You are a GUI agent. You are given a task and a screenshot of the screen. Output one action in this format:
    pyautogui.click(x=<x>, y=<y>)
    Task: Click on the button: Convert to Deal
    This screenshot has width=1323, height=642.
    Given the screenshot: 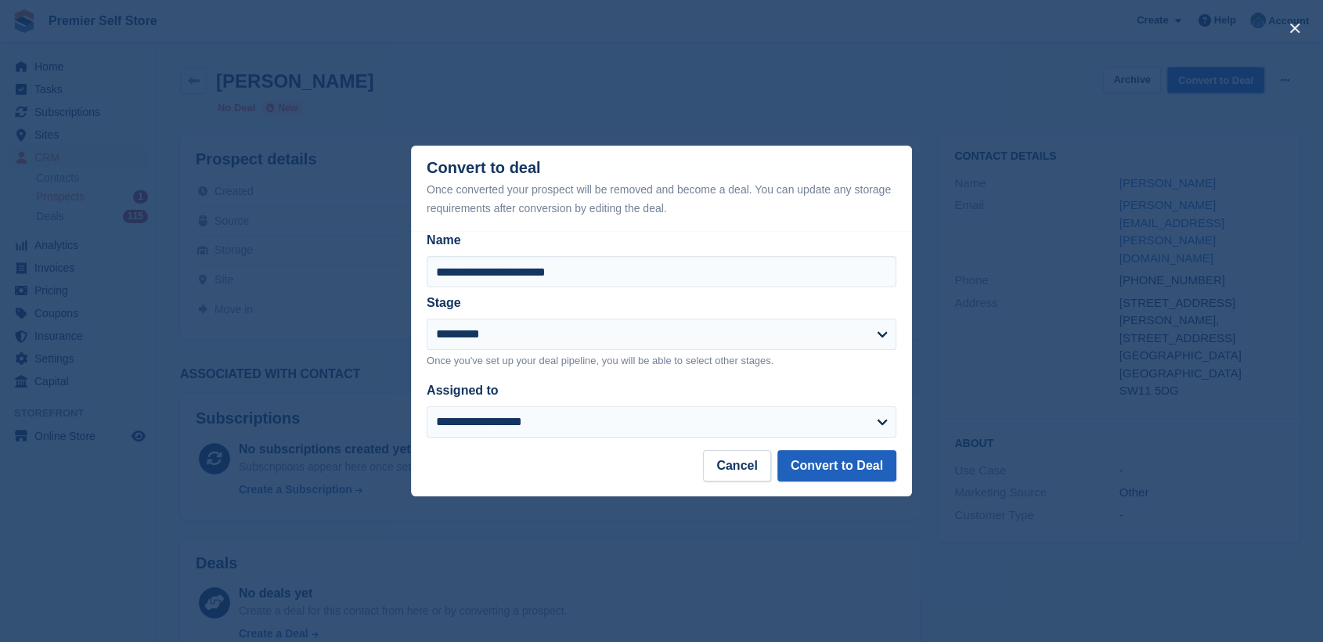 What is the action you would take?
    pyautogui.click(x=837, y=466)
    